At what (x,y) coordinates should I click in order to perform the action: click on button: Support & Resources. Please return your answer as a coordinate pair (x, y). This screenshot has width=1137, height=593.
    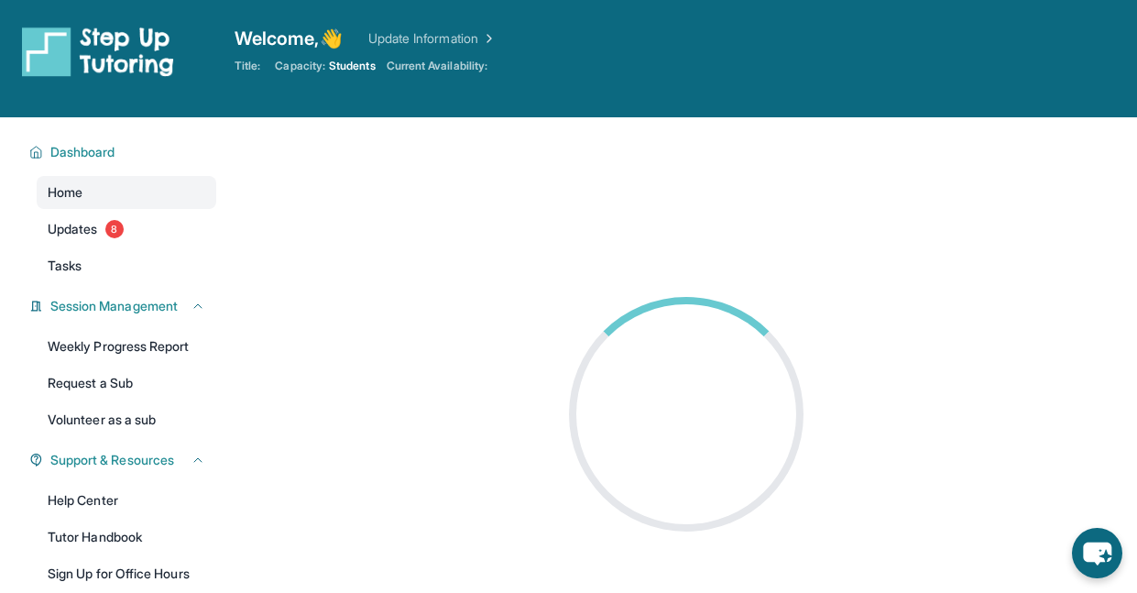
    Looking at the image, I should click on (124, 460).